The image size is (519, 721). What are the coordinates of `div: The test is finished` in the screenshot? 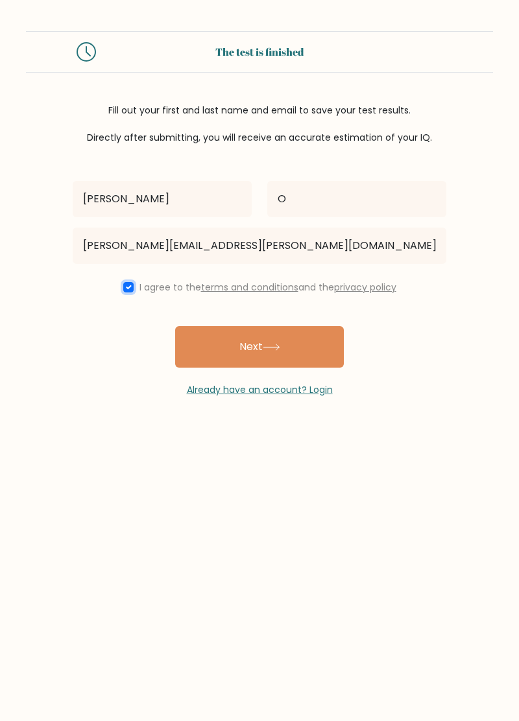 It's located at (259, 52).